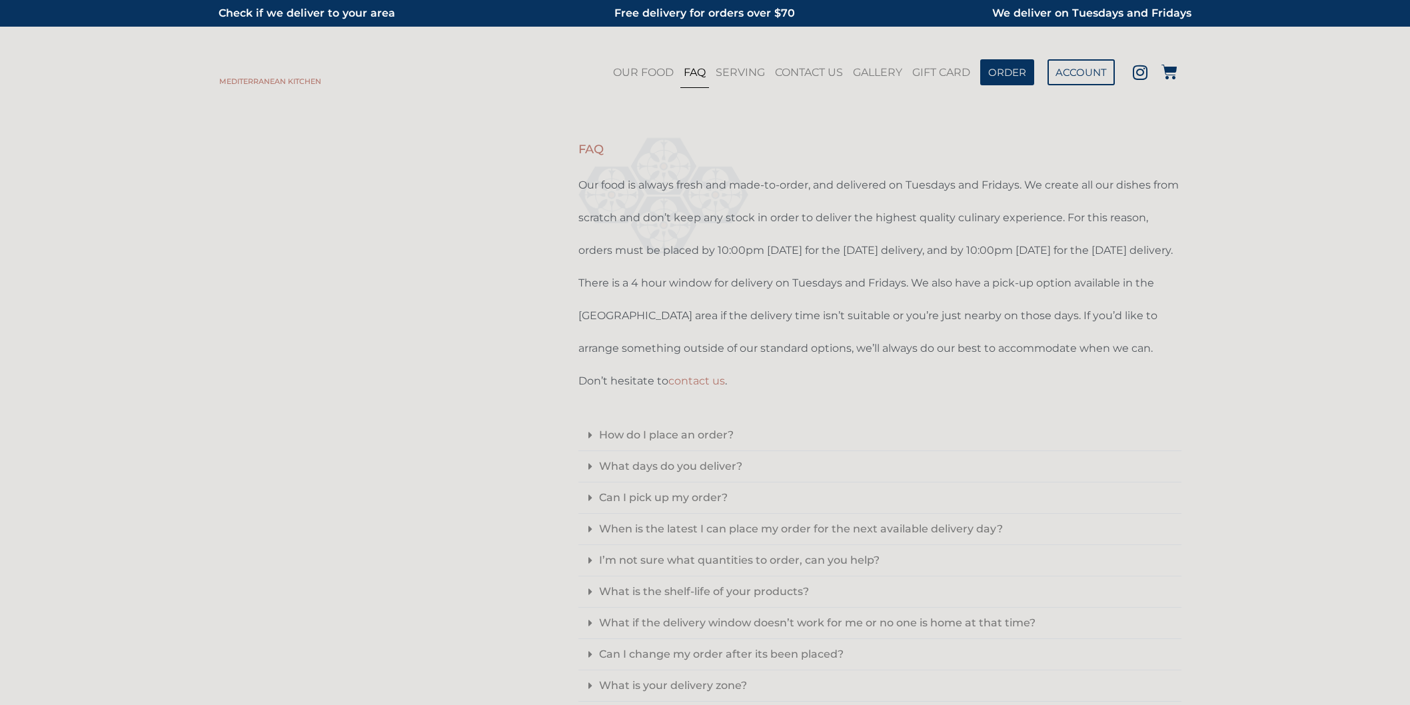 The height and width of the screenshot is (705, 1410). Describe the element at coordinates (270, 81) in the screenshot. I see `h2: MEDITERRANEAN KITCHEN` at that location.